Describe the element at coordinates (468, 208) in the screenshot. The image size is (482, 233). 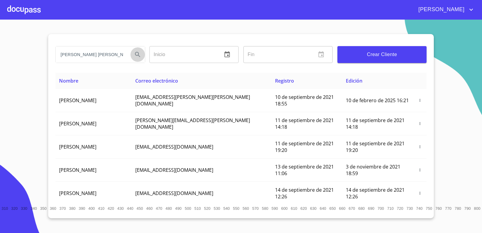
I see `span: 790` at that location.